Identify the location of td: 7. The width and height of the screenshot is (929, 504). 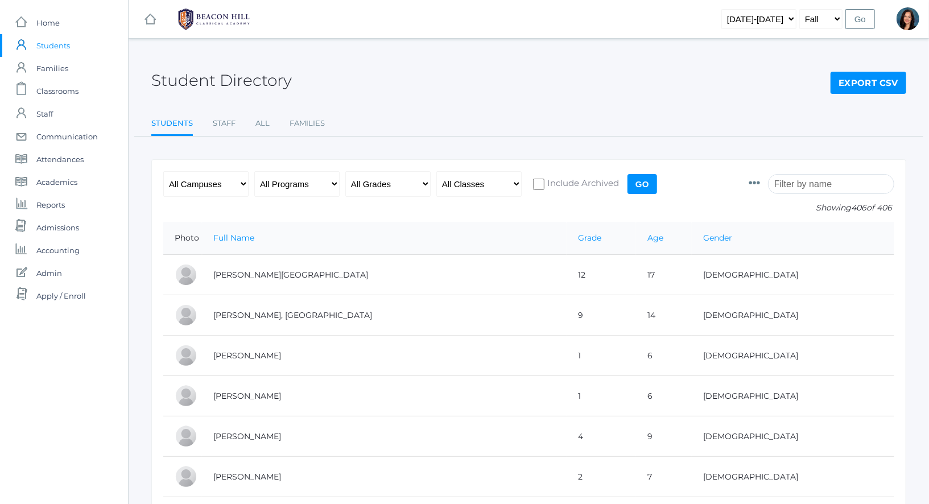
(664, 477).